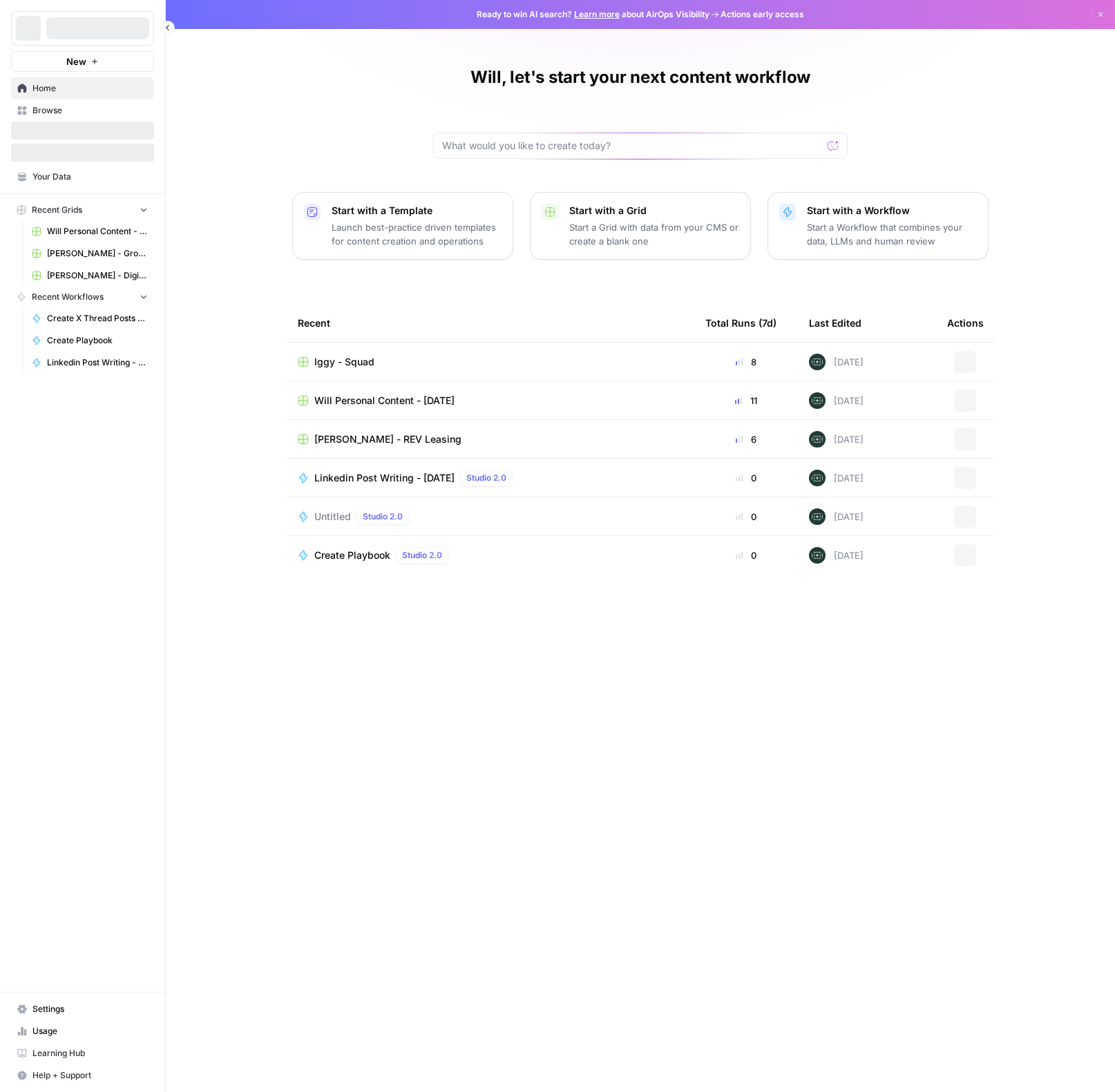 Image resolution: width=1115 pixels, height=1092 pixels. What do you see at coordinates (416, 234) in the screenshot?
I see `p: Launch best-practice driven templates for content creation and operations` at bounding box center [416, 234].